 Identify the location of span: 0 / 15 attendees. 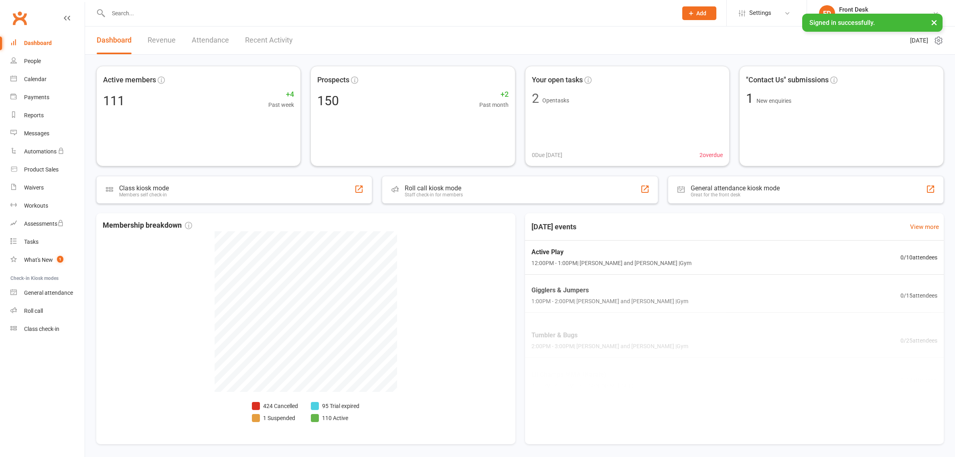
(919, 295).